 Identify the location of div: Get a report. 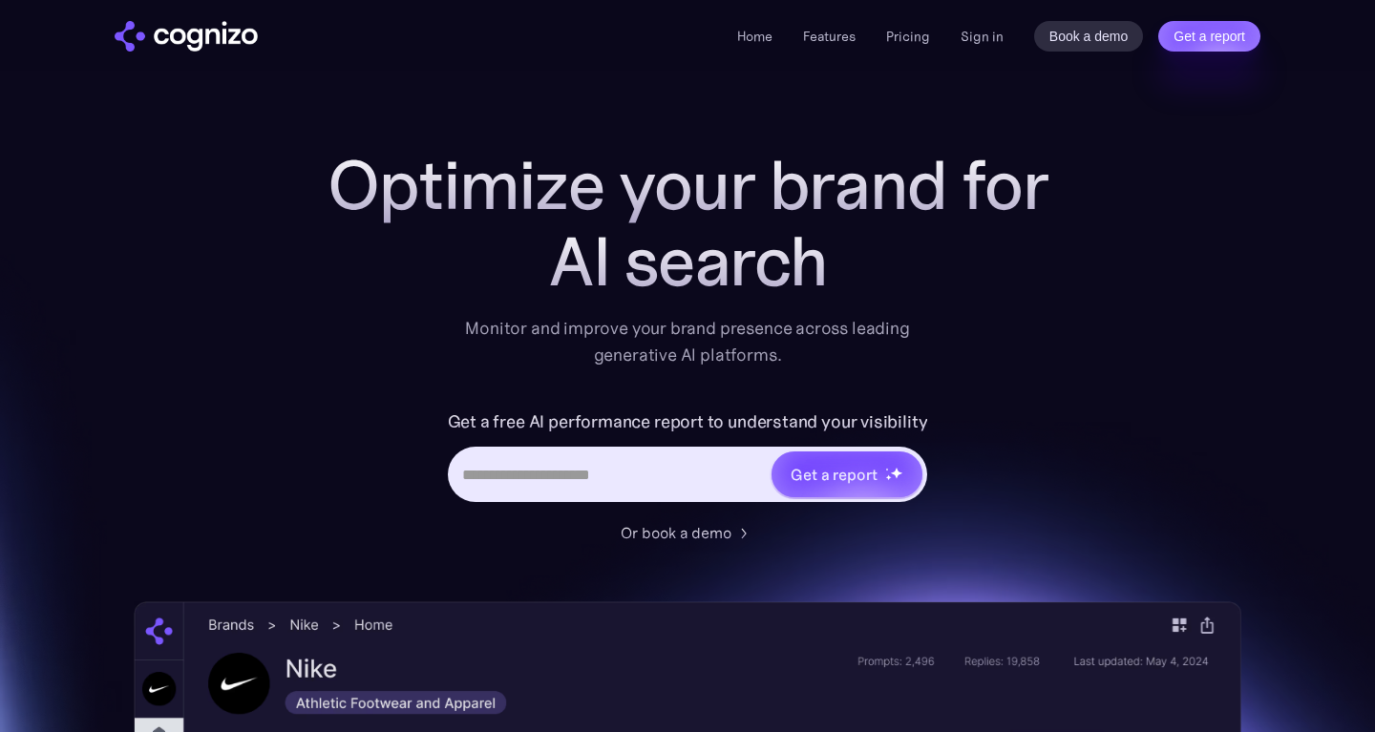
(834, 475).